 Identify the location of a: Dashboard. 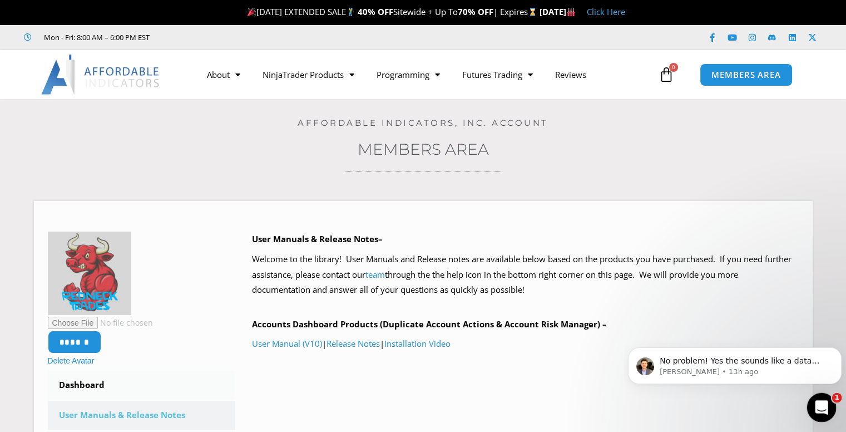
(142, 385).